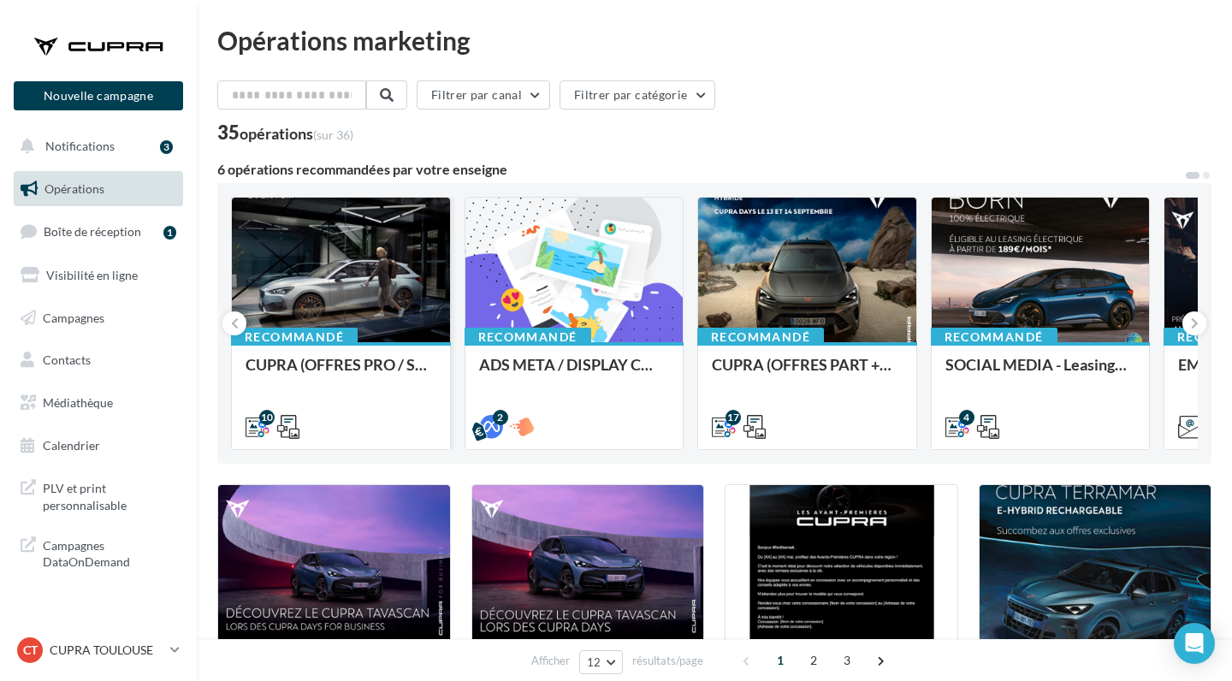  What do you see at coordinates (667, 660) in the screenshot?
I see `span: résultats/page` at bounding box center [667, 660].